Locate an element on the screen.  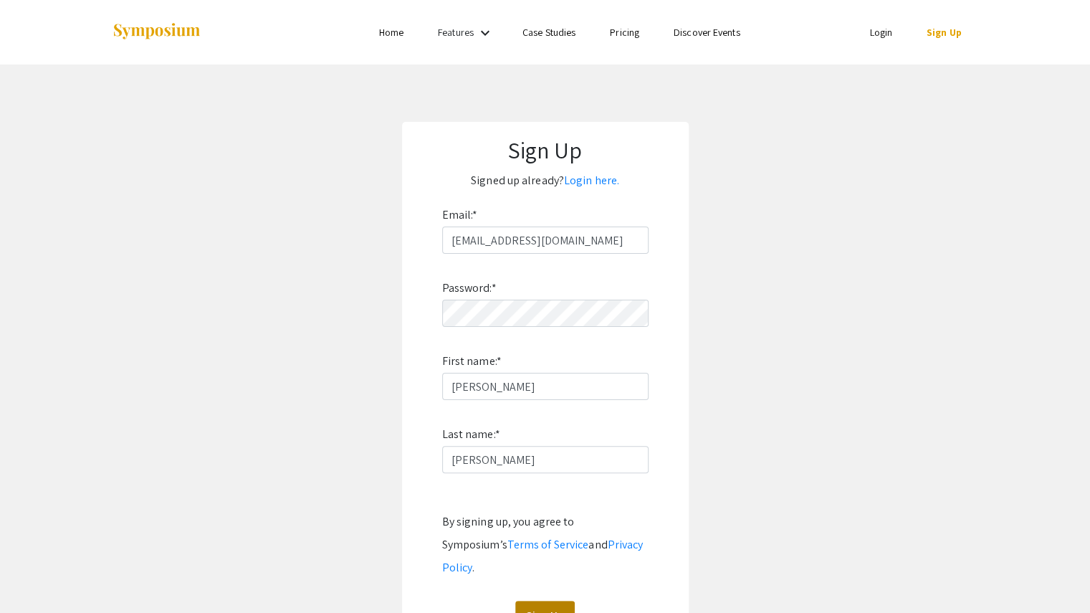
label: First name: is located at coordinates (471, 361).